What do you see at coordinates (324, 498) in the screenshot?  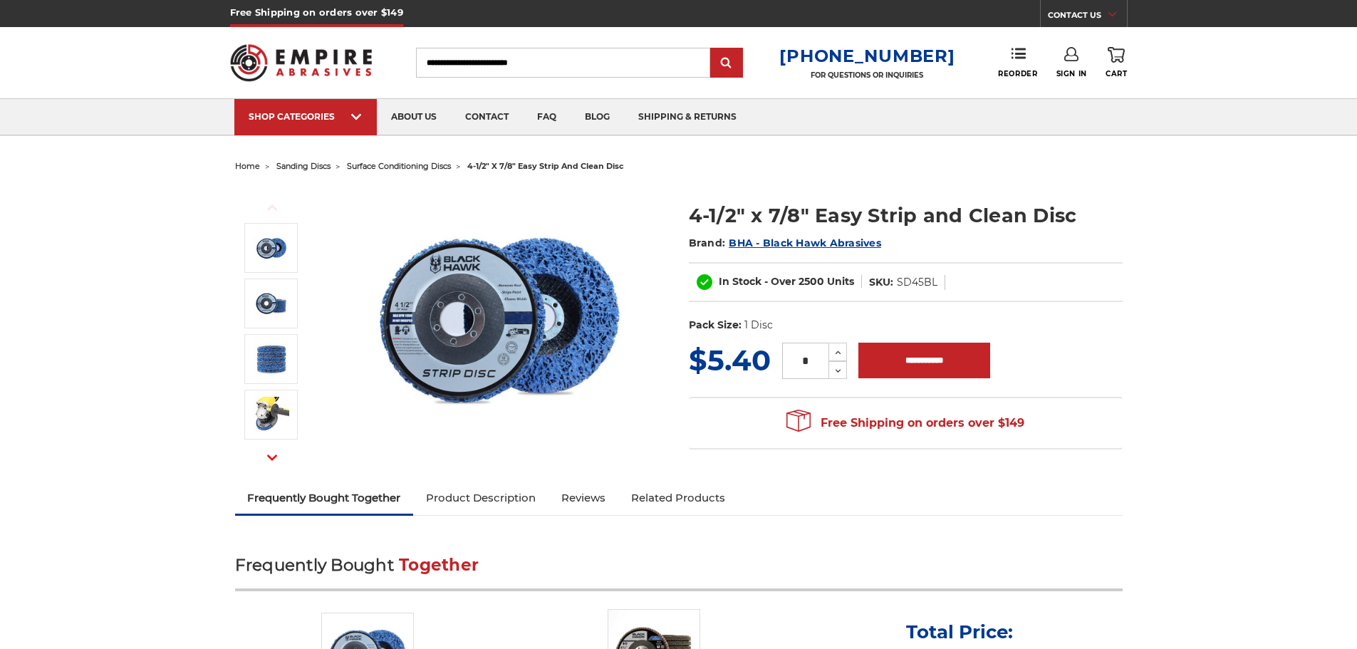 I see `a: Frequently Bought Together` at bounding box center [324, 498].